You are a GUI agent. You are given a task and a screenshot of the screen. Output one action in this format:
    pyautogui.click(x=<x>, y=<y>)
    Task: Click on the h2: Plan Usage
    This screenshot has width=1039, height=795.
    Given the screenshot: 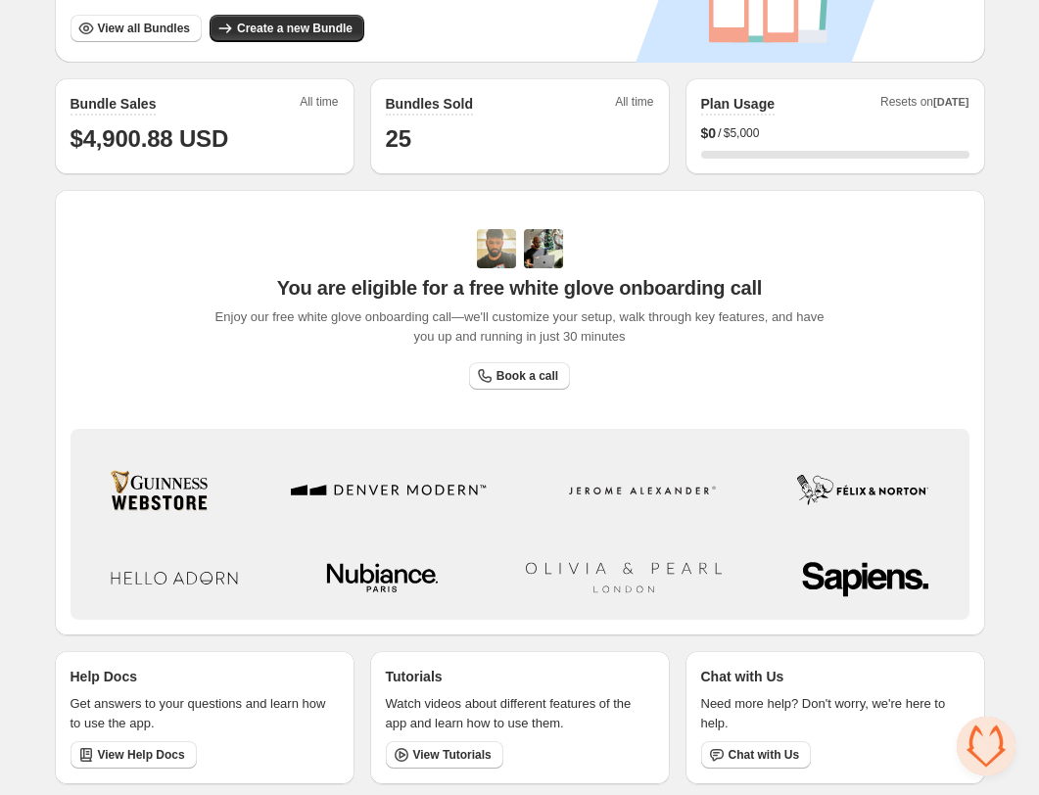 What is the action you would take?
    pyautogui.click(x=737, y=104)
    